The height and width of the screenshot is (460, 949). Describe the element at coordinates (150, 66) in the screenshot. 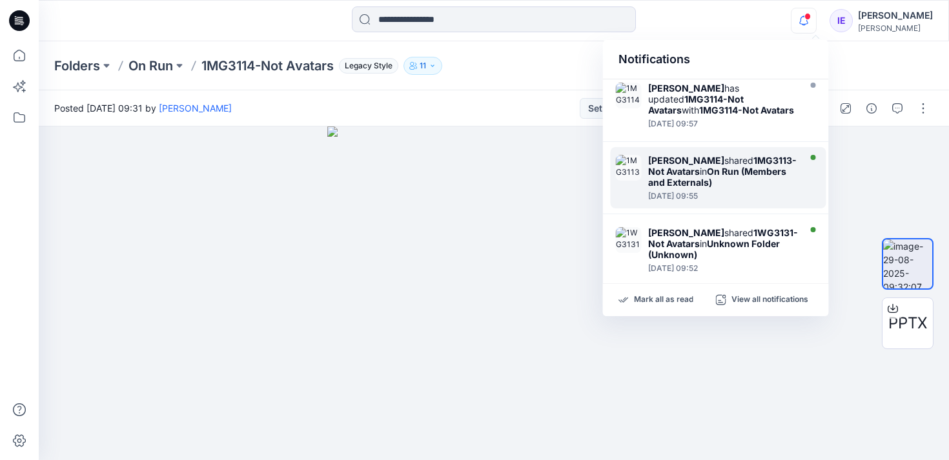

I see `p: On Run` at that location.